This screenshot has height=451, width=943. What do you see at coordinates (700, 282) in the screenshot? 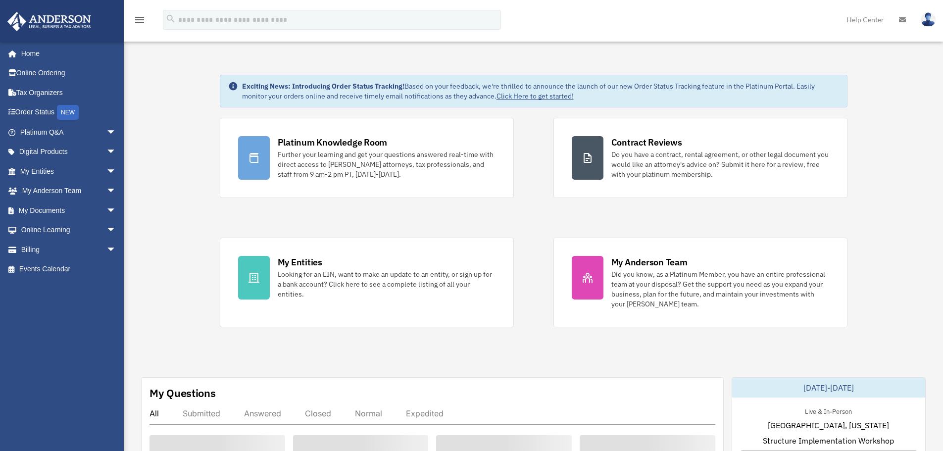
I see `a: My Anderson Team Did you know, as a Platinum Member, you have an entire professional team at your...` at bounding box center [700, 282].